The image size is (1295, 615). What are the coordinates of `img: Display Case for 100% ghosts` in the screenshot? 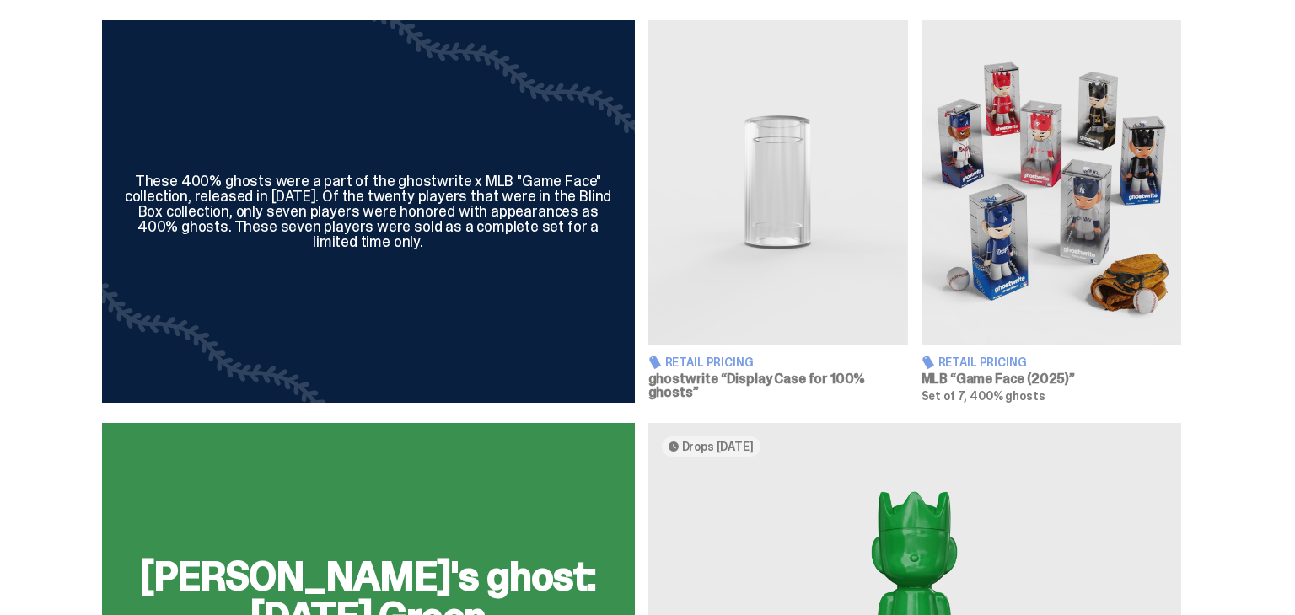 It's located at (778, 182).